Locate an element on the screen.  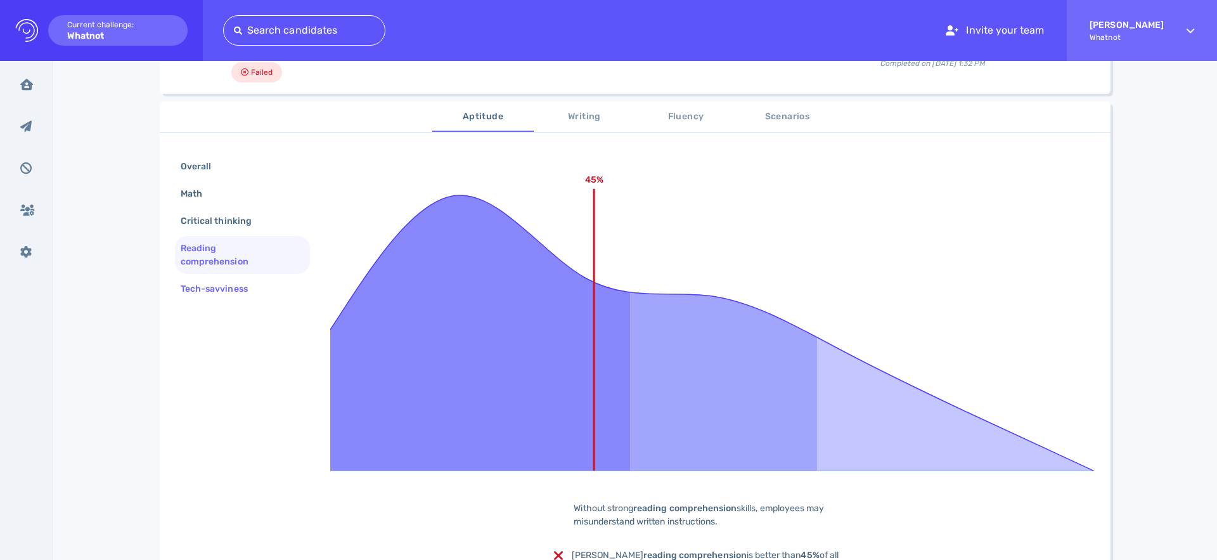
span: Scenarios is located at coordinates (787, 117).